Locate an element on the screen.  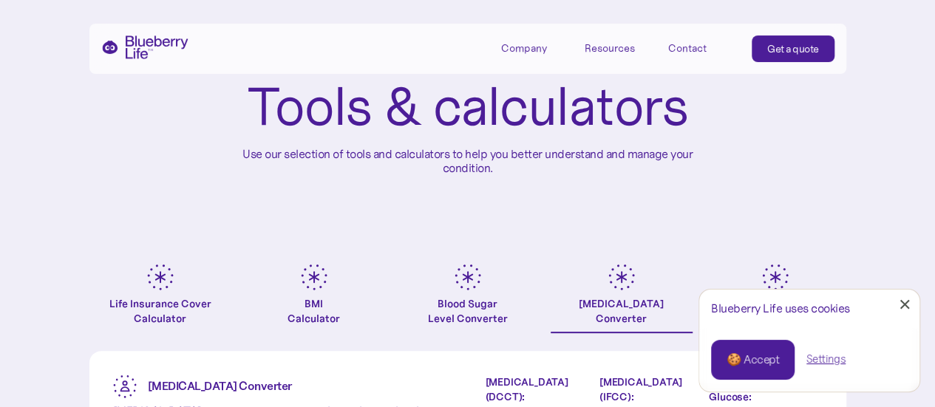
a: BMICalculator is located at coordinates (314, 299).